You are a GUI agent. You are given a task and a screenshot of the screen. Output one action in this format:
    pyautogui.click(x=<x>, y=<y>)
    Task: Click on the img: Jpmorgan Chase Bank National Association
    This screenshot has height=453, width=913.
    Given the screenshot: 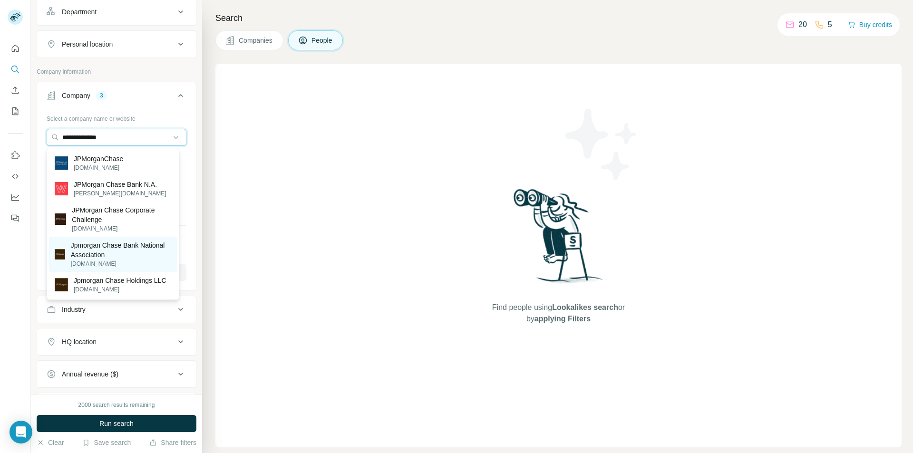 What is the action you would take?
    pyautogui.click(x=60, y=254)
    